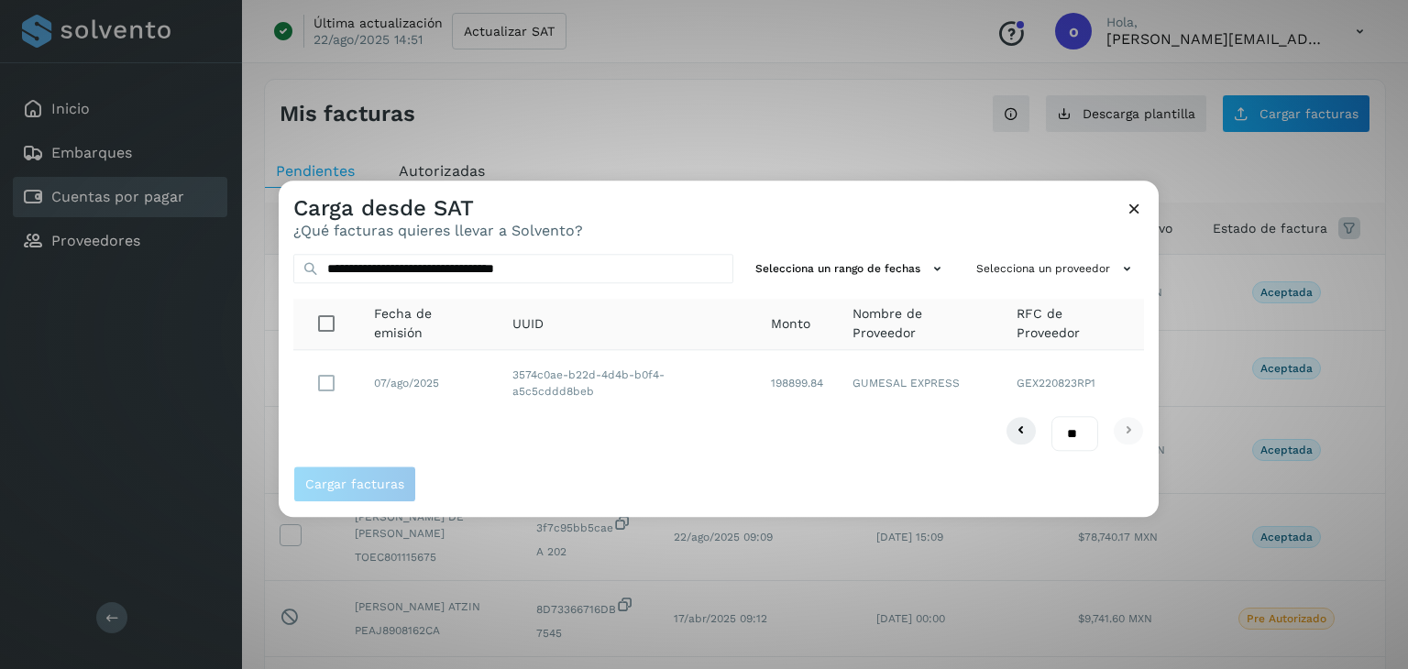 This screenshot has height=669, width=1408. What do you see at coordinates (919, 383) in the screenshot?
I see `td: GUMESAL EXPRESS` at bounding box center [919, 383].